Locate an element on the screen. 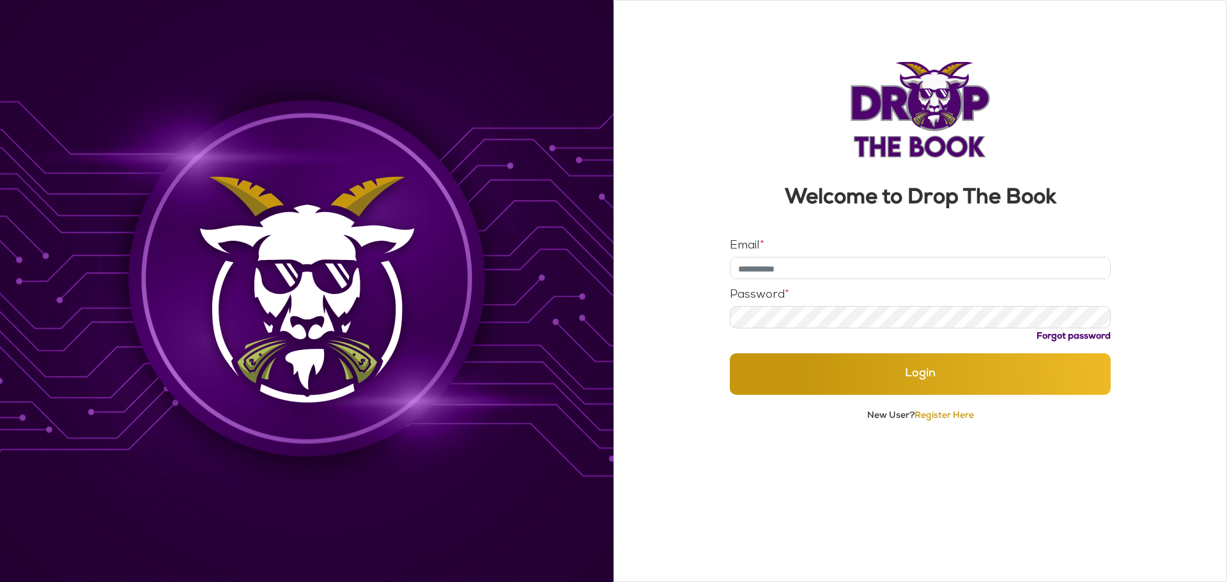  p: New User? is located at coordinates (920, 416).